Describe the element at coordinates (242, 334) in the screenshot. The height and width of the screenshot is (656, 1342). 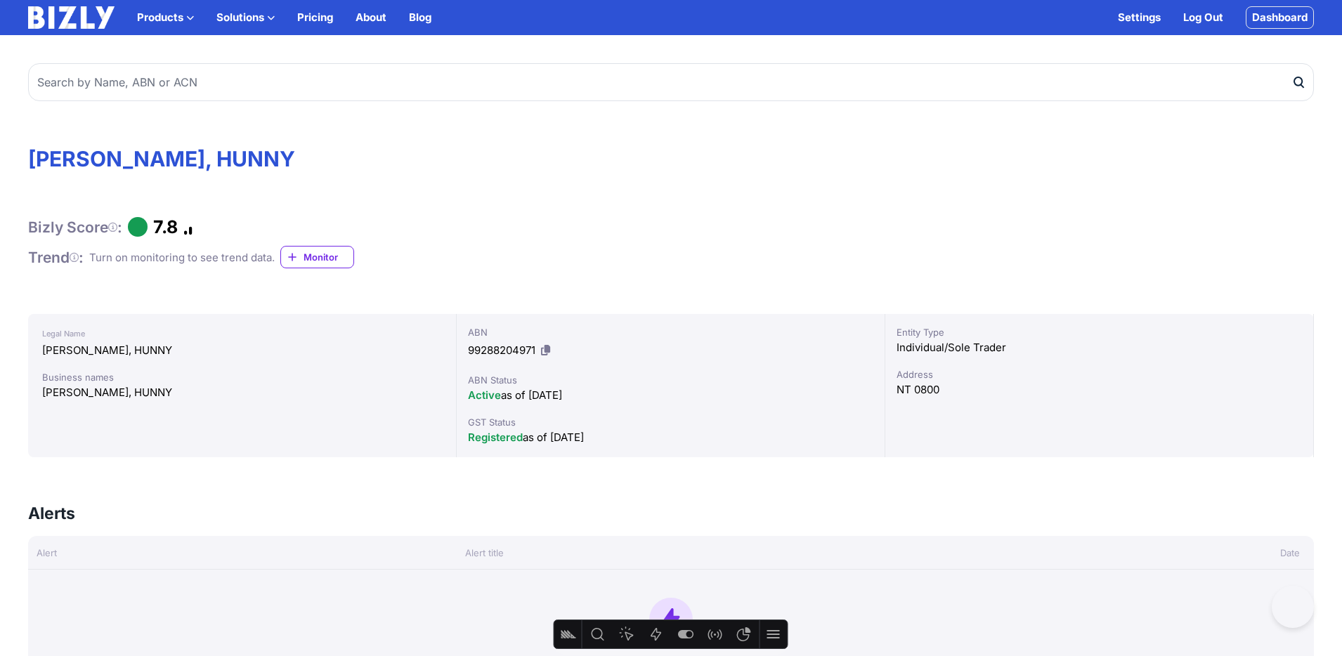
I see `div: Legal Name` at that location.